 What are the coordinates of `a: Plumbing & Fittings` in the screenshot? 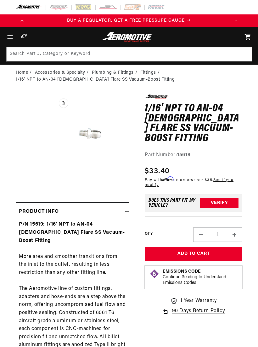 It's located at (112, 73).